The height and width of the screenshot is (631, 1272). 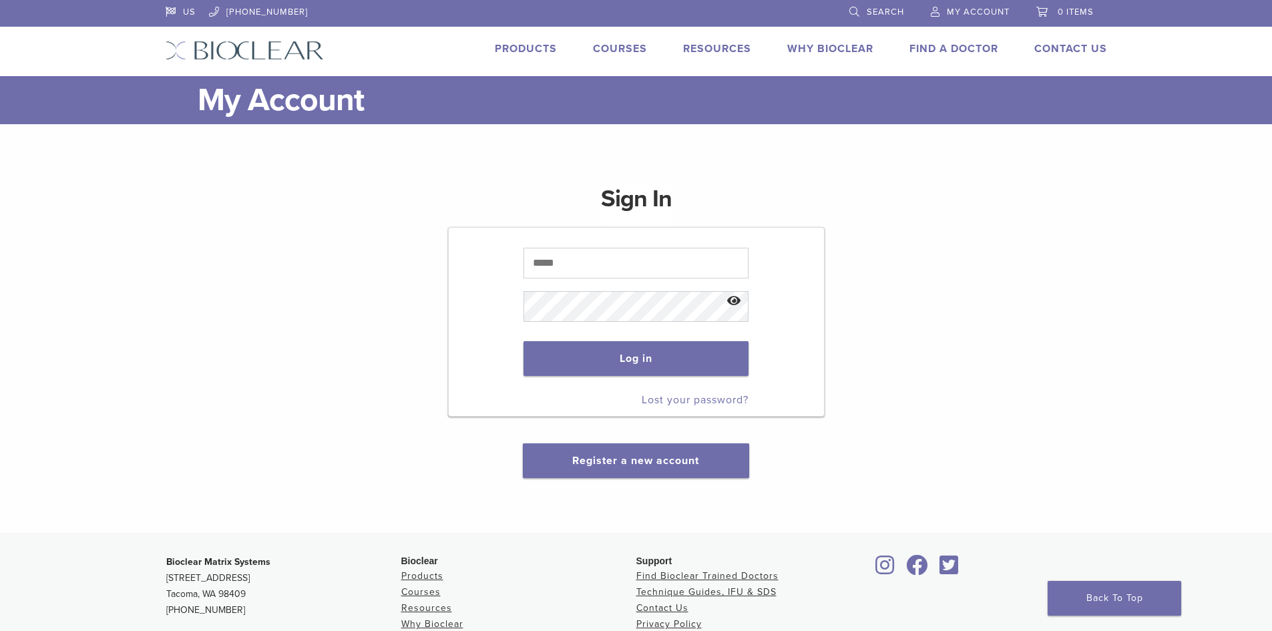 I want to click on span: Bioclear, so click(x=419, y=561).